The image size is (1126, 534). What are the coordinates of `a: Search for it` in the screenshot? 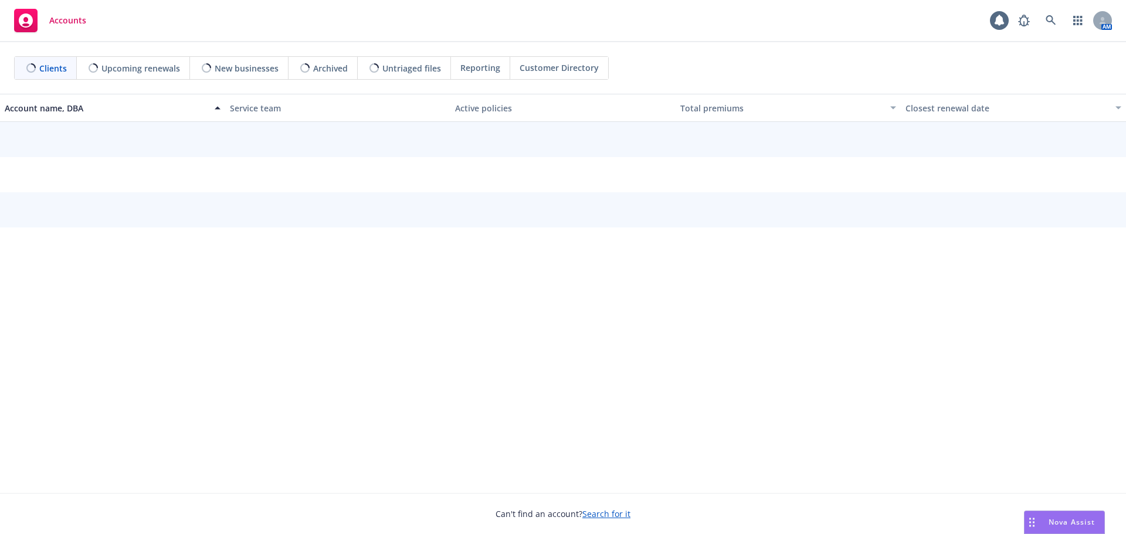 It's located at (606, 514).